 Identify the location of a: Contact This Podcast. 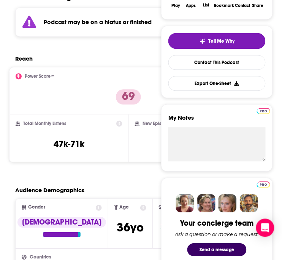
(217, 62).